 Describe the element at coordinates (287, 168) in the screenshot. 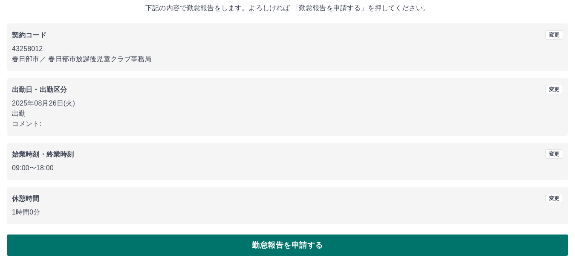

I see `p: 09:00 〜 18:00` at that location.